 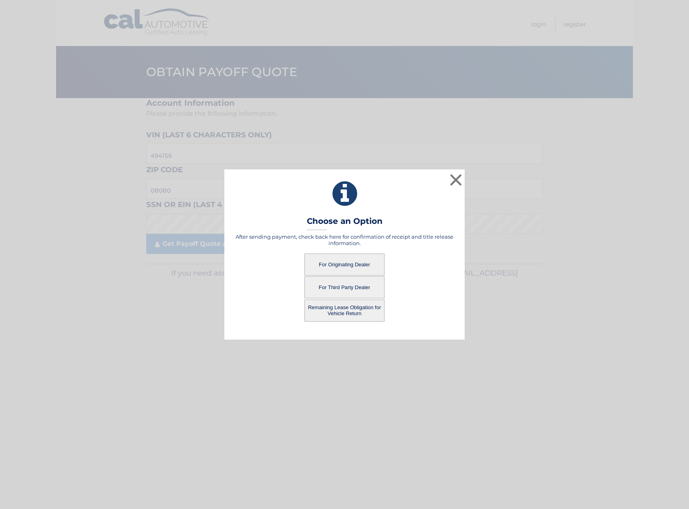 I want to click on button: Remaining Lease Obligation for Vehicle Return, so click(x=344, y=310).